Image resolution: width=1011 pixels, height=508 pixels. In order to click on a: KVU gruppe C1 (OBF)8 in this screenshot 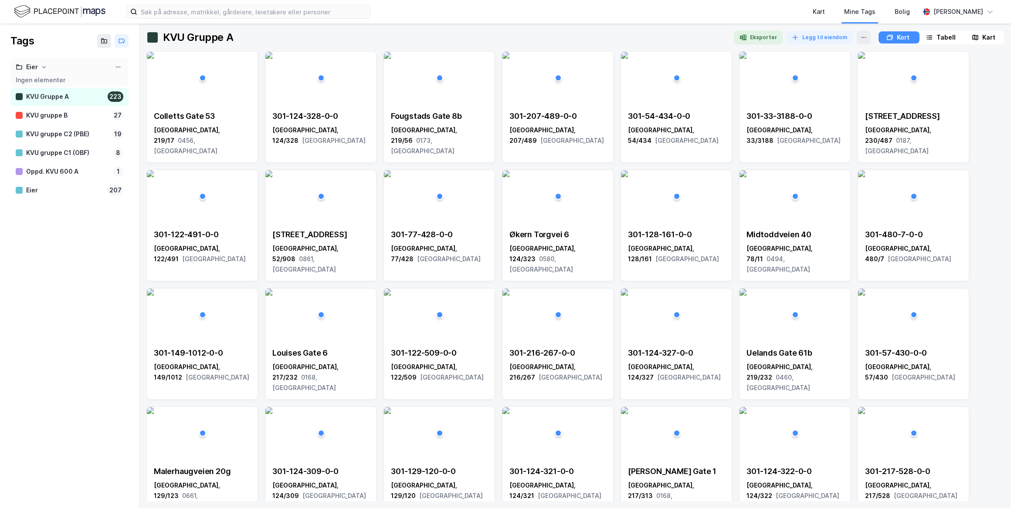, I will do `click(69, 153)`.